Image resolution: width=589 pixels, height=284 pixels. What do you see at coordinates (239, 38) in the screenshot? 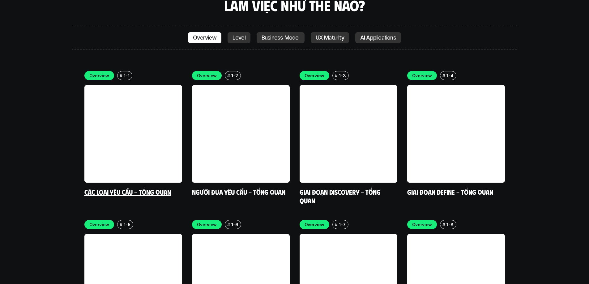
I see `a: Level` at bounding box center [239, 38].